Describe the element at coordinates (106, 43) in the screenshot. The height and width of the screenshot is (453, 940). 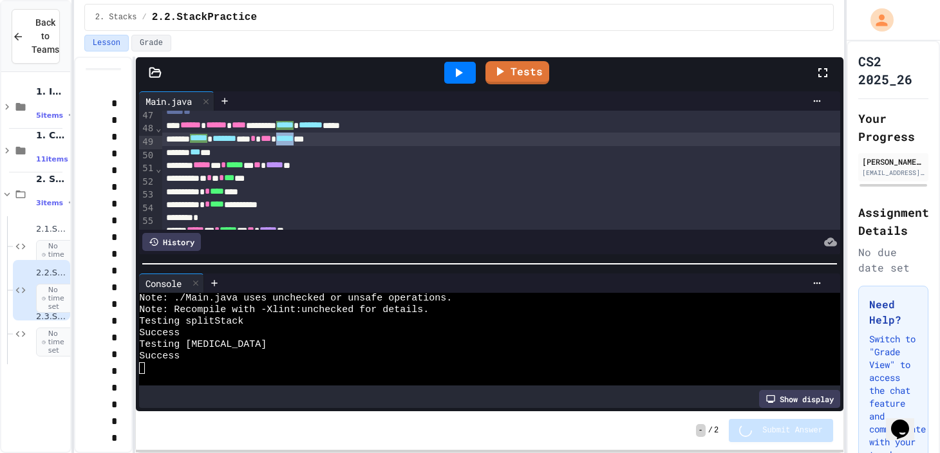
I see `button: Lesson` at that location.